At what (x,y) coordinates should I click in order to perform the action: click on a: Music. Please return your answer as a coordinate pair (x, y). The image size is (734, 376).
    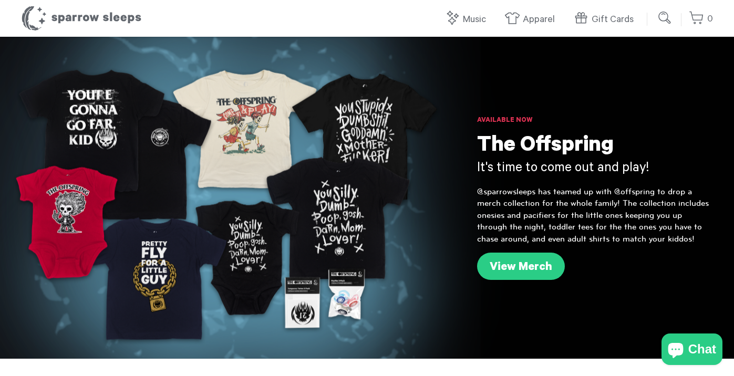
    Looking at the image, I should click on (468, 19).